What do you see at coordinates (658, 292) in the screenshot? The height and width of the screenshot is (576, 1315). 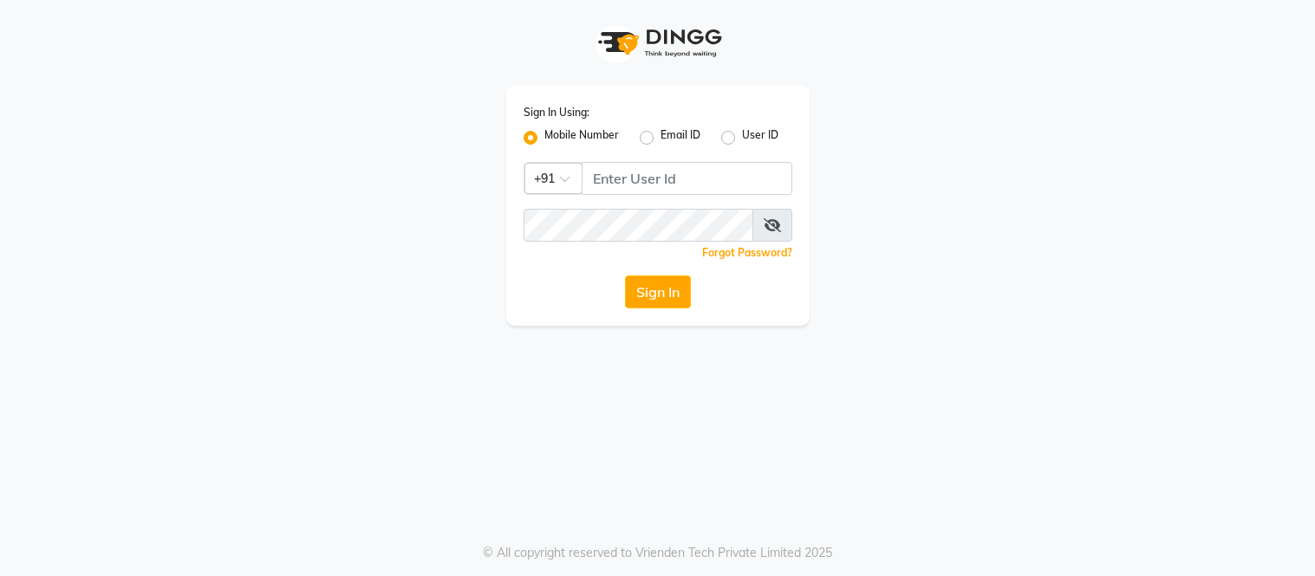 I see `button: Sign In` at bounding box center [658, 292].